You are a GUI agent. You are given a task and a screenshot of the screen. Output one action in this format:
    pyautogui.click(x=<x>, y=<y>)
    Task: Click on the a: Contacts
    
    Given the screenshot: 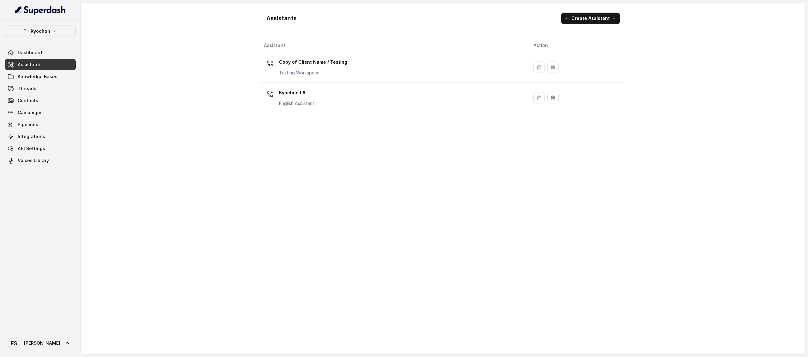 What is the action you would take?
    pyautogui.click(x=40, y=101)
    